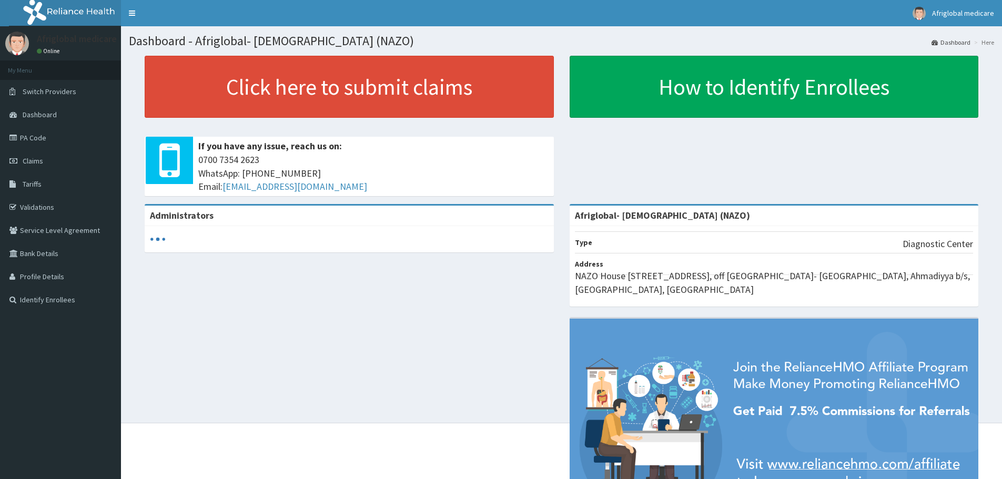 Image resolution: width=1002 pixels, height=479 pixels. Describe the element at coordinates (49, 92) in the screenshot. I see `span: Switch Providers` at that location.